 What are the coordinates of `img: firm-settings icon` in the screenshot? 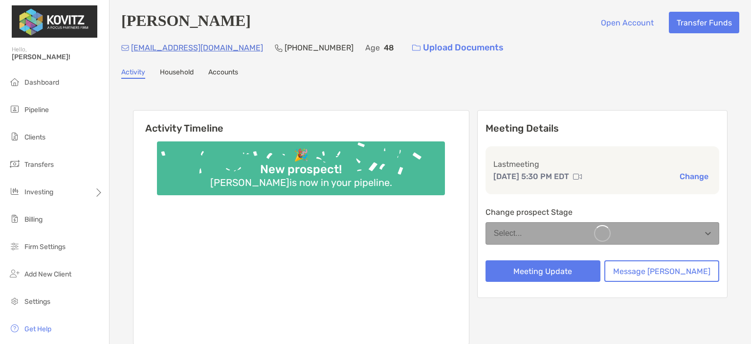 It's located at (15, 246).